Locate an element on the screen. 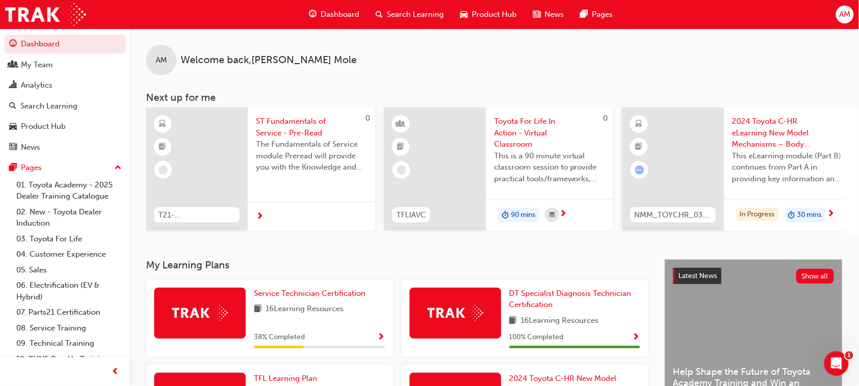 This screenshot has height=386, width=859. span: car-icon is located at coordinates (13, 127).